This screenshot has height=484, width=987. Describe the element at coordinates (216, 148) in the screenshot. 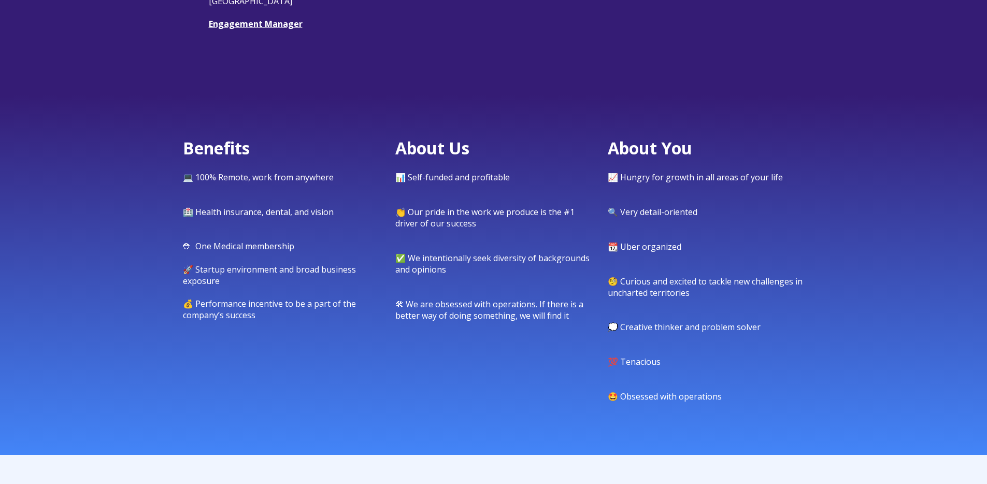

I see `span: Benefits` at that location.